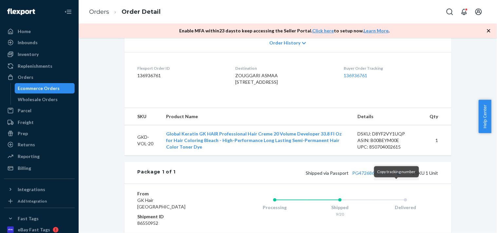  Describe the element at coordinates (39, 157) in the screenshot. I see `a: Reporting` at that location.